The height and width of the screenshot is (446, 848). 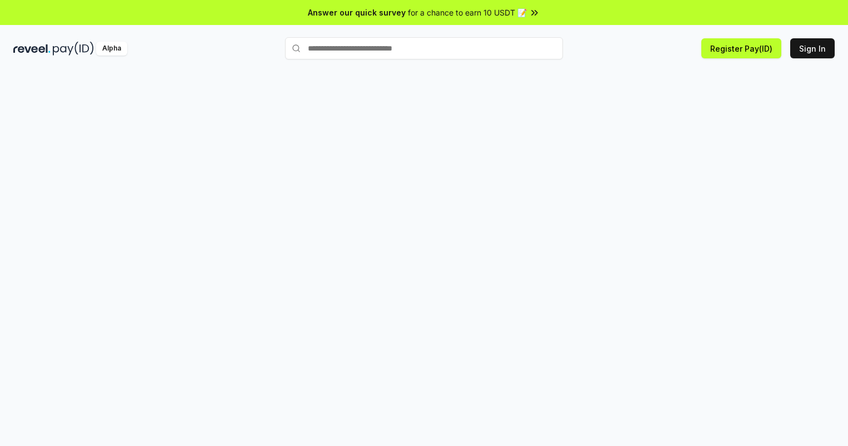 What do you see at coordinates (741, 48) in the screenshot?
I see `button: Register Pay(ID)` at bounding box center [741, 48].